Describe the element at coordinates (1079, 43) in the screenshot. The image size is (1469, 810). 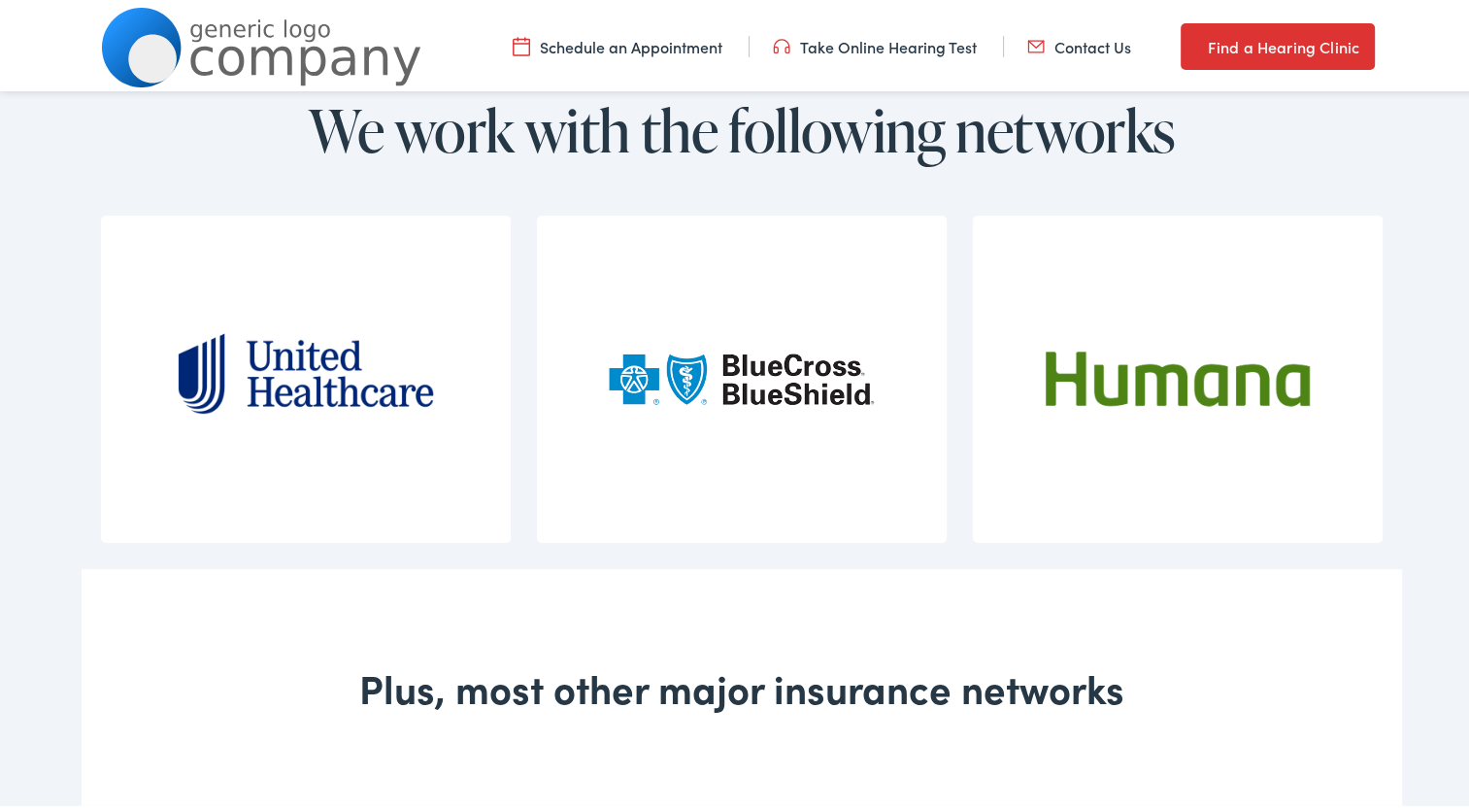
I see `a: Contact Us` at that location.